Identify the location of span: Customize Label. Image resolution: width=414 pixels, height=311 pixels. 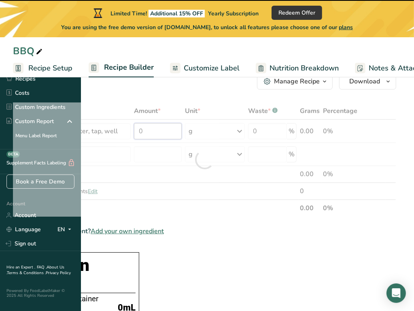
(212, 68).